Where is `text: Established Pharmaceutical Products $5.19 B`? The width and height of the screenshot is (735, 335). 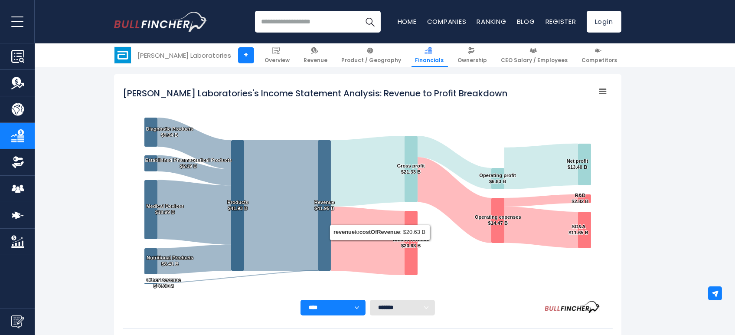 text: Established Pharmaceutical Products $5.19 B is located at coordinates (188, 163).